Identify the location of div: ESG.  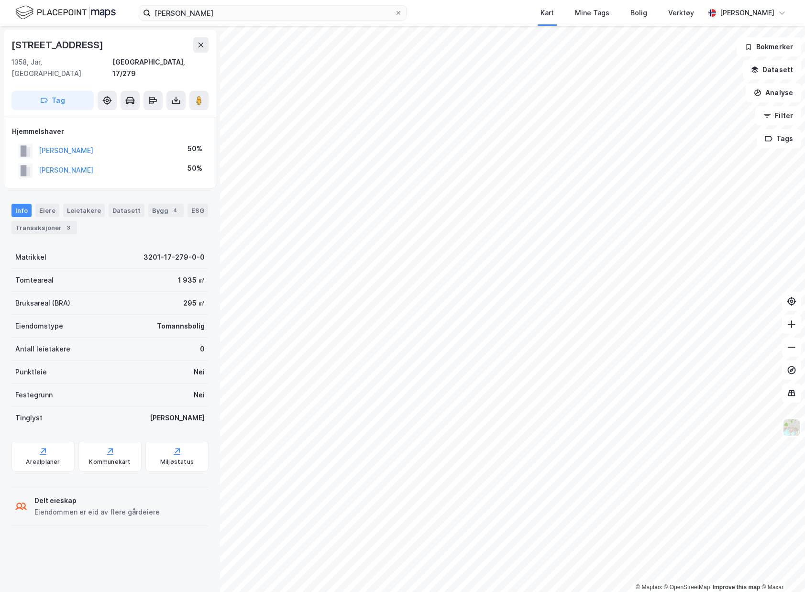
(198, 211).